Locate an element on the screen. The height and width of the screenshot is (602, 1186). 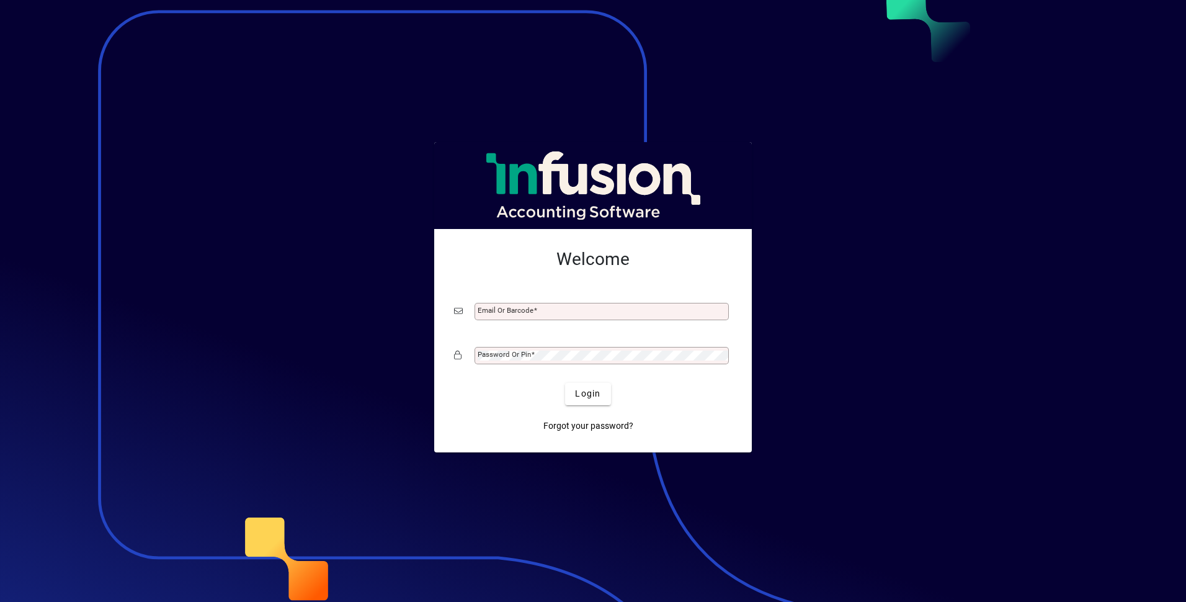
a: Forgot your password? is located at coordinates (588, 426).